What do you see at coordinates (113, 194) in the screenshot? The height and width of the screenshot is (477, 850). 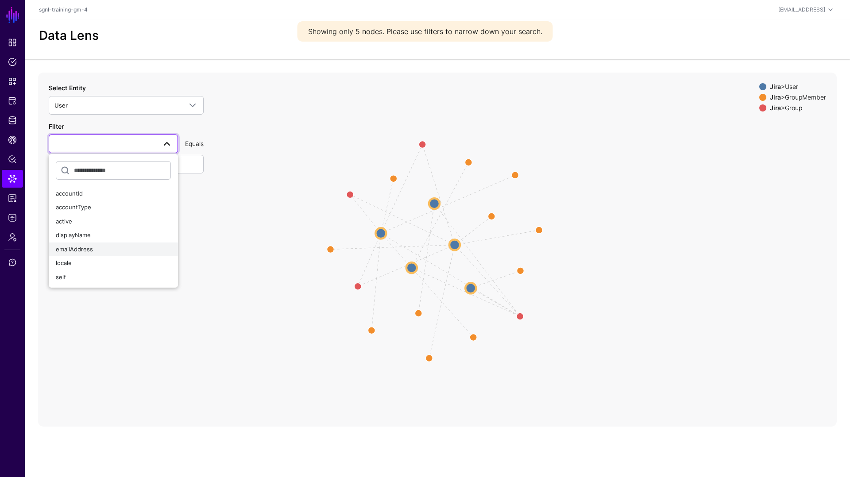 I see `button: accountId` at bounding box center [113, 194].